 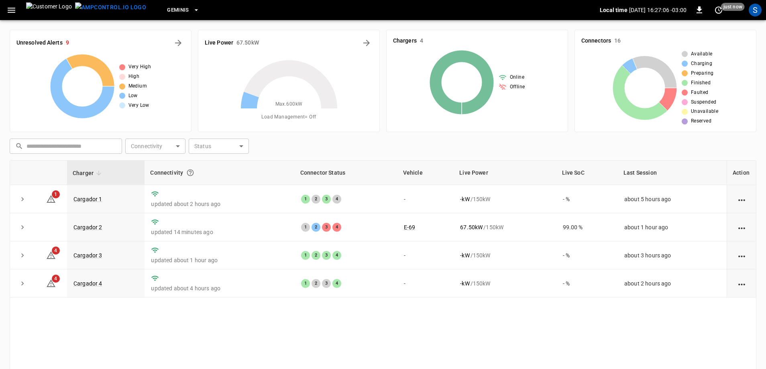 I want to click on span: 1, so click(x=56, y=194).